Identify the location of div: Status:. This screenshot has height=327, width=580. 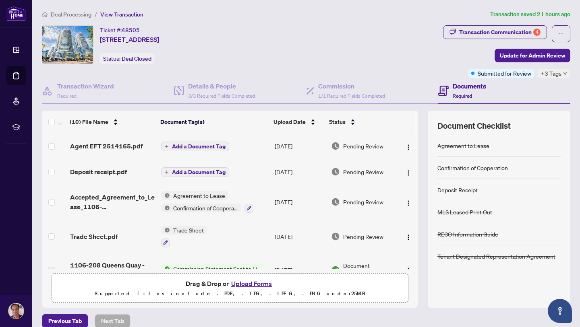
(127, 58).